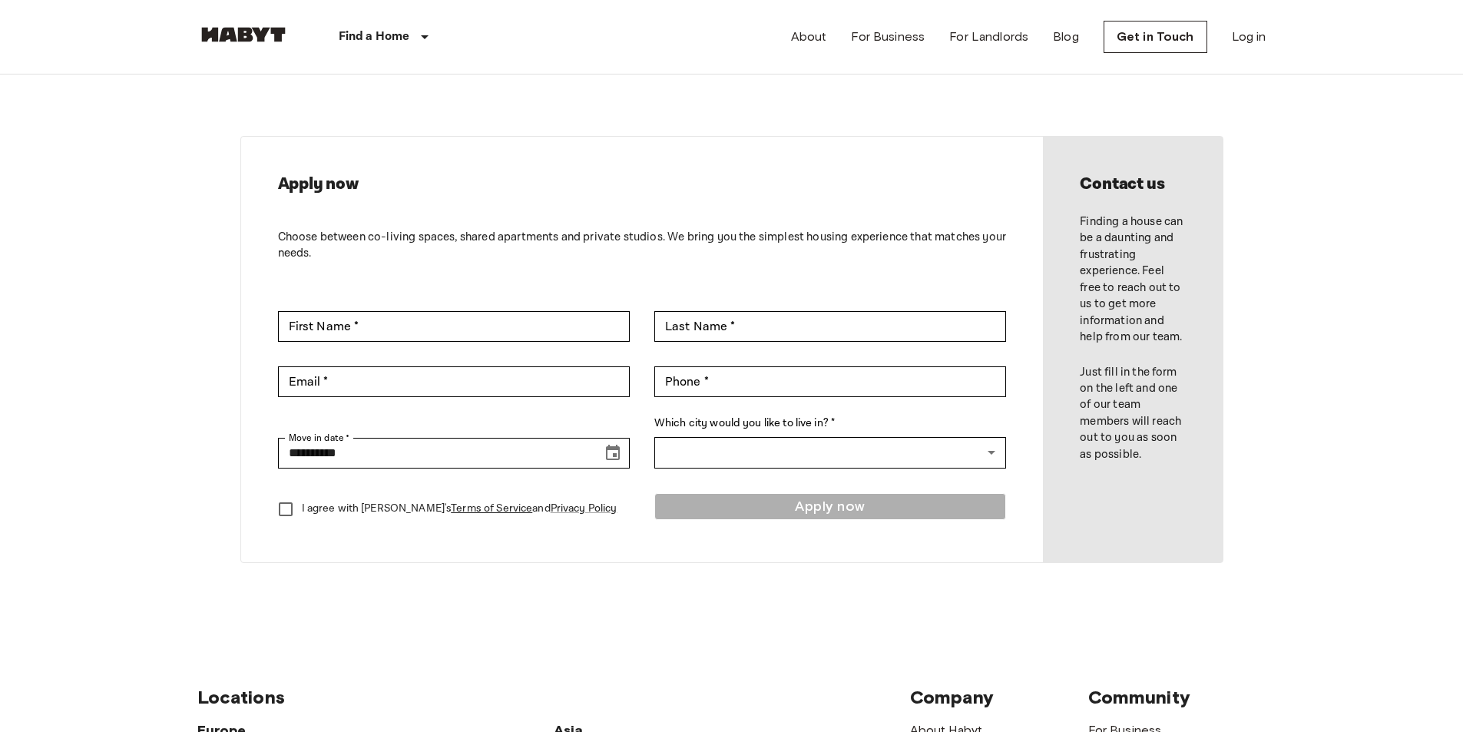 This screenshot has height=732, width=1463. Describe the element at coordinates (491, 508) in the screenshot. I see `a: Terms of Service` at that location.